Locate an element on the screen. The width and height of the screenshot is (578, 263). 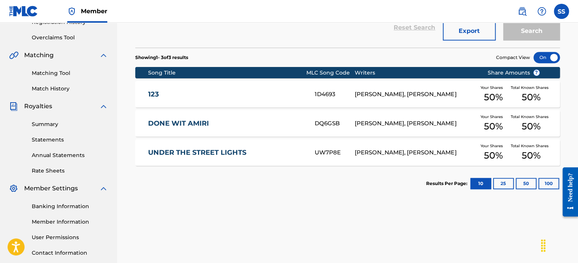
span: Share Amounts is located at coordinates (514, 73).